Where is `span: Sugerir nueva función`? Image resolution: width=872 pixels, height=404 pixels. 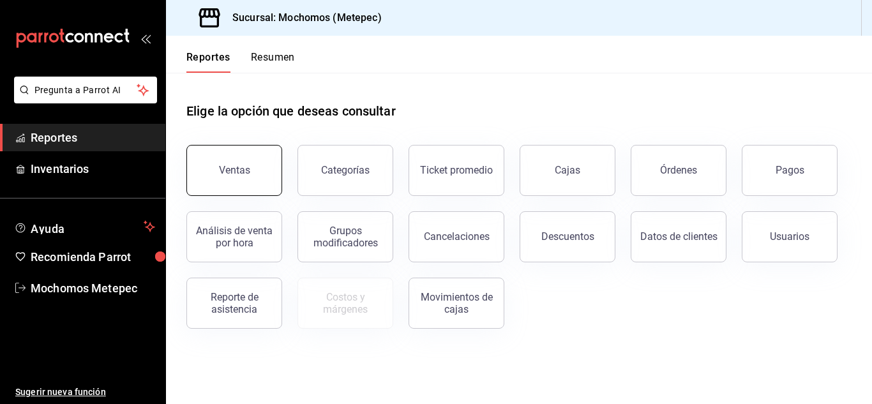 span: Sugerir nueva función is located at coordinates (85, 392).